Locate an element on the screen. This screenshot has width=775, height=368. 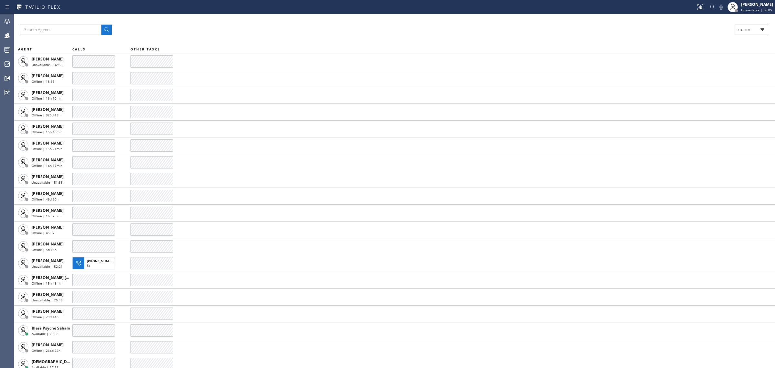
input: Search Agents is located at coordinates (61, 30).